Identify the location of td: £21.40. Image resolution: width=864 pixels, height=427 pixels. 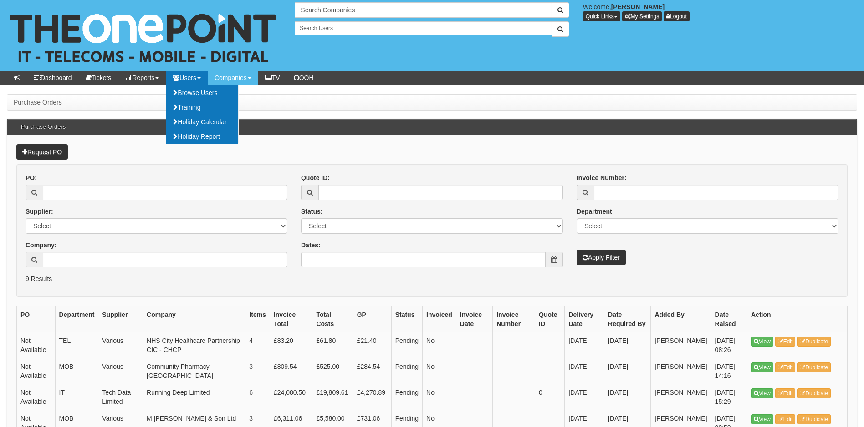
(372, 346).